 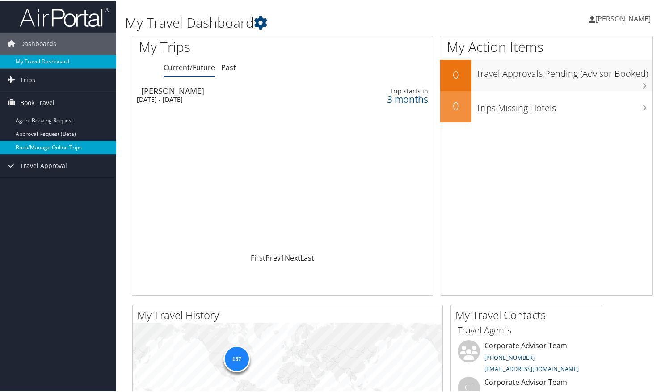 I want to click on li: Corporate Advisor Team, so click(x=527, y=358).